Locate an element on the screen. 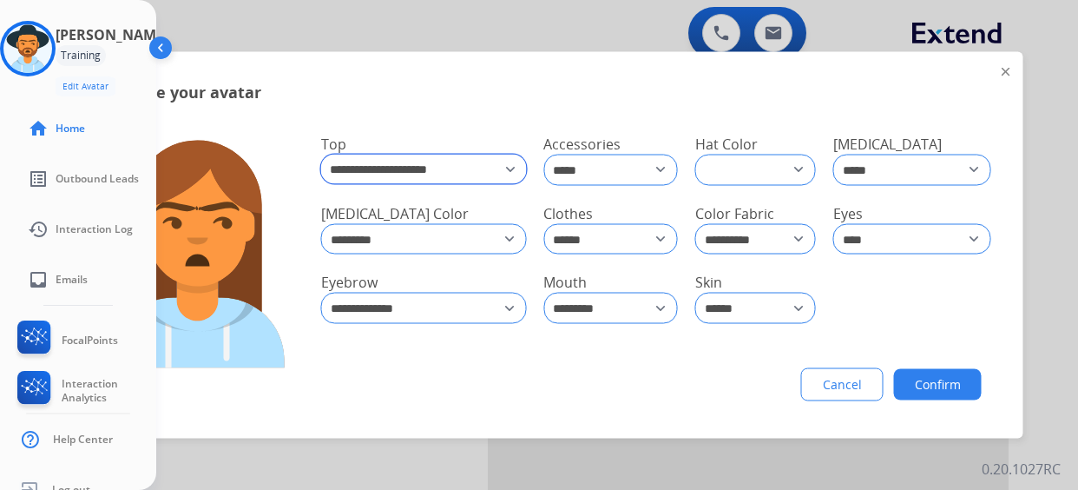 The image size is (1078, 490). mat-icon: home is located at coordinates (38, 128).